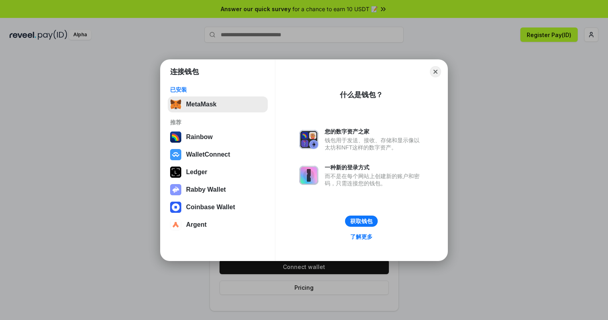 Image resolution: width=608 pixels, height=320 pixels. What do you see at coordinates (361, 95) in the screenshot?
I see `div: 什么是钱包？` at bounding box center [361, 95].